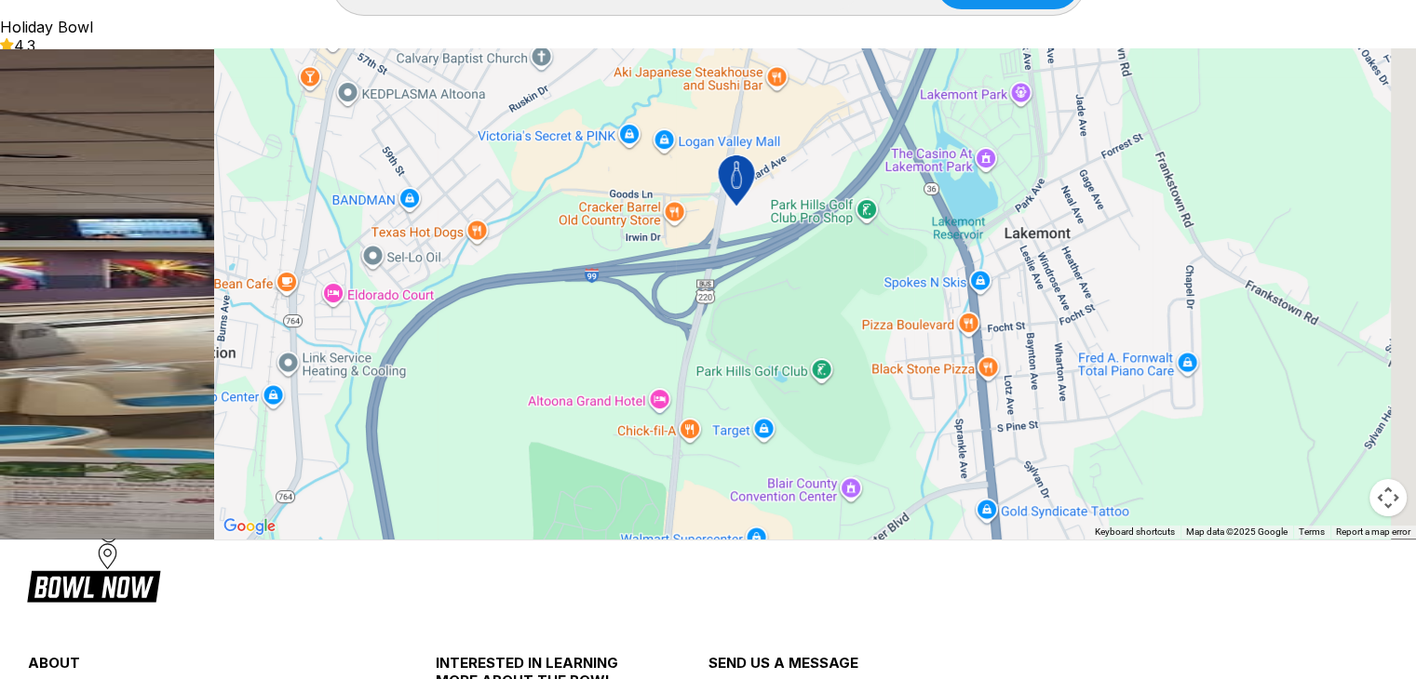 The height and width of the screenshot is (679, 1416). I want to click on button: Map camera controls, so click(1388, 498).